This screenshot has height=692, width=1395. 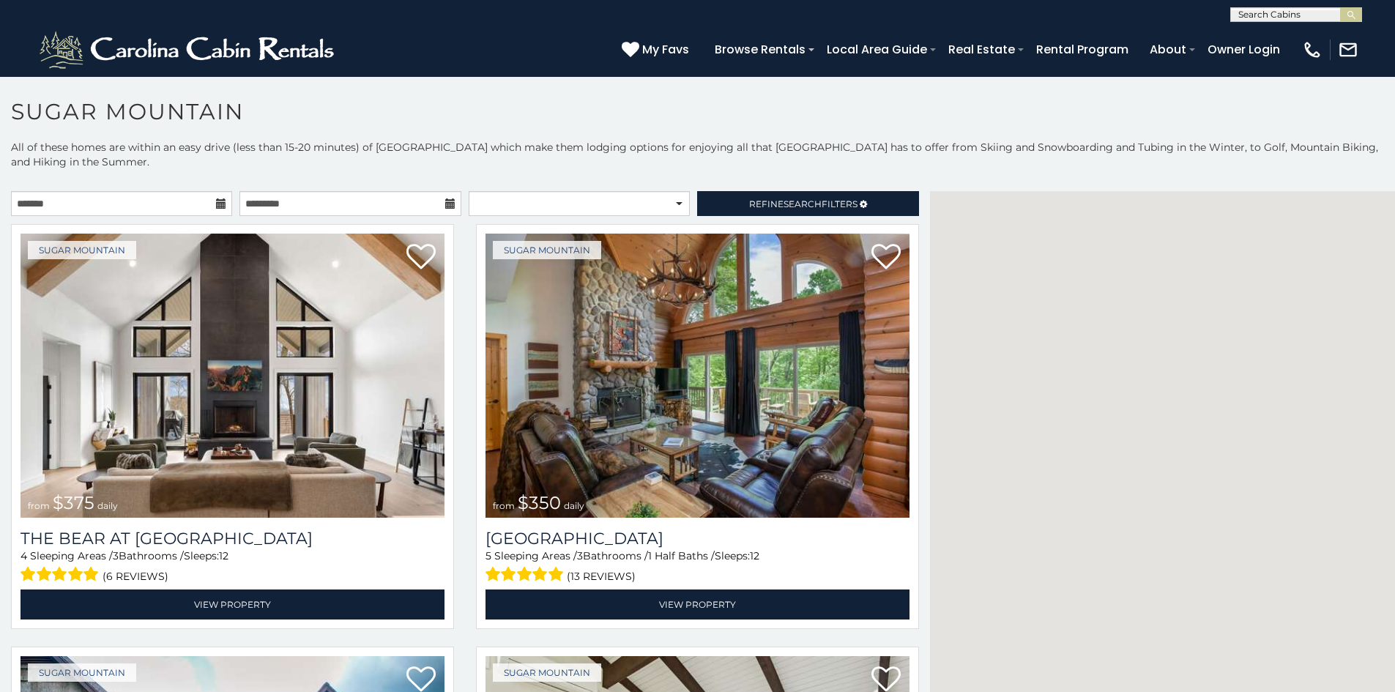 What do you see at coordinates (1243, 49) in the screenshot?
I see `a: Owner Login` at bounding box center [1243, 49].